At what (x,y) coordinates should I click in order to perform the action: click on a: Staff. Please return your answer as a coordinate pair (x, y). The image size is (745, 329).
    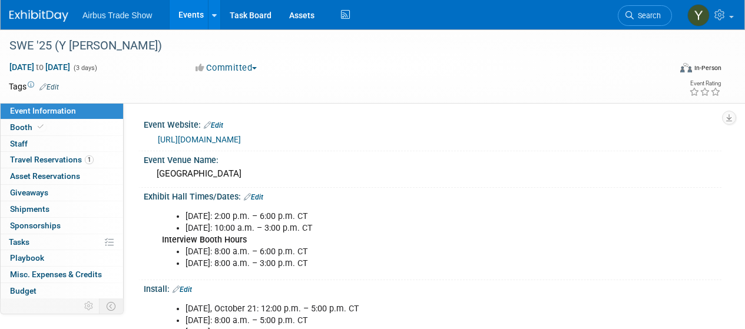
    Looking at the image, I should click on (62, 144).